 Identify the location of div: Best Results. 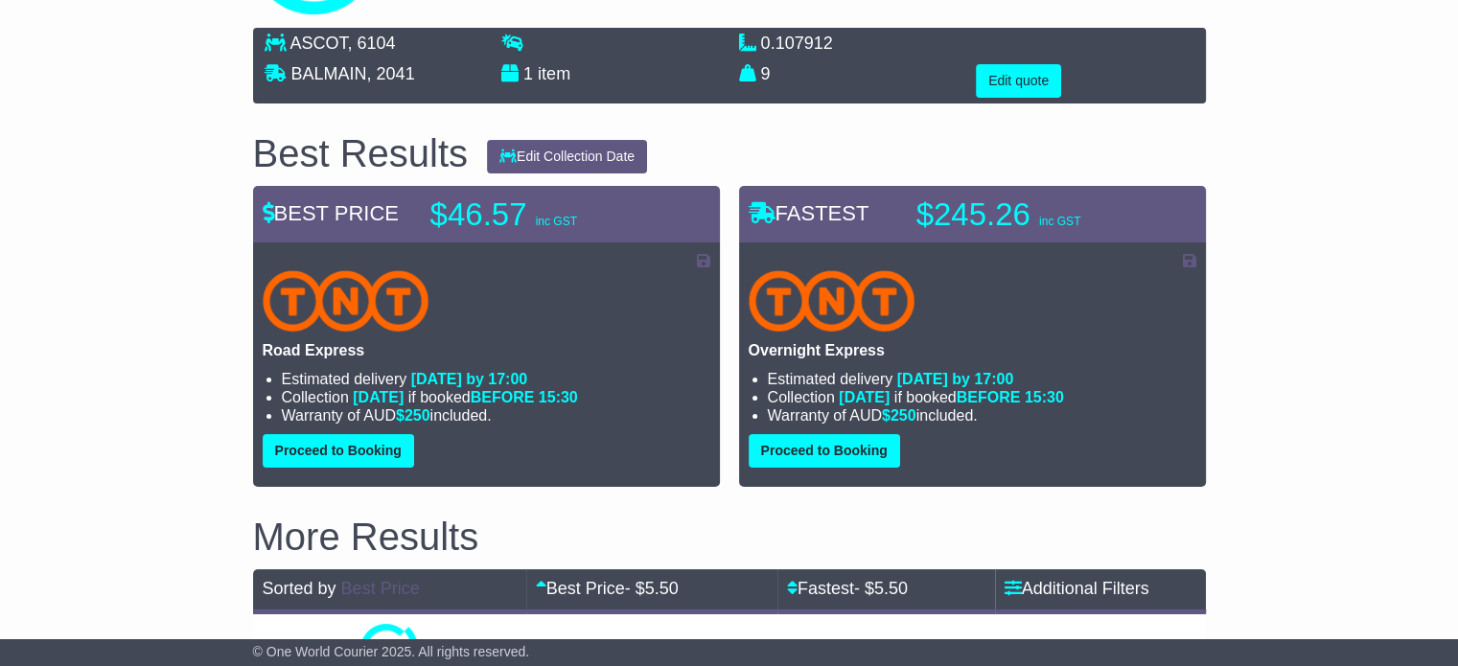
(361, 153).